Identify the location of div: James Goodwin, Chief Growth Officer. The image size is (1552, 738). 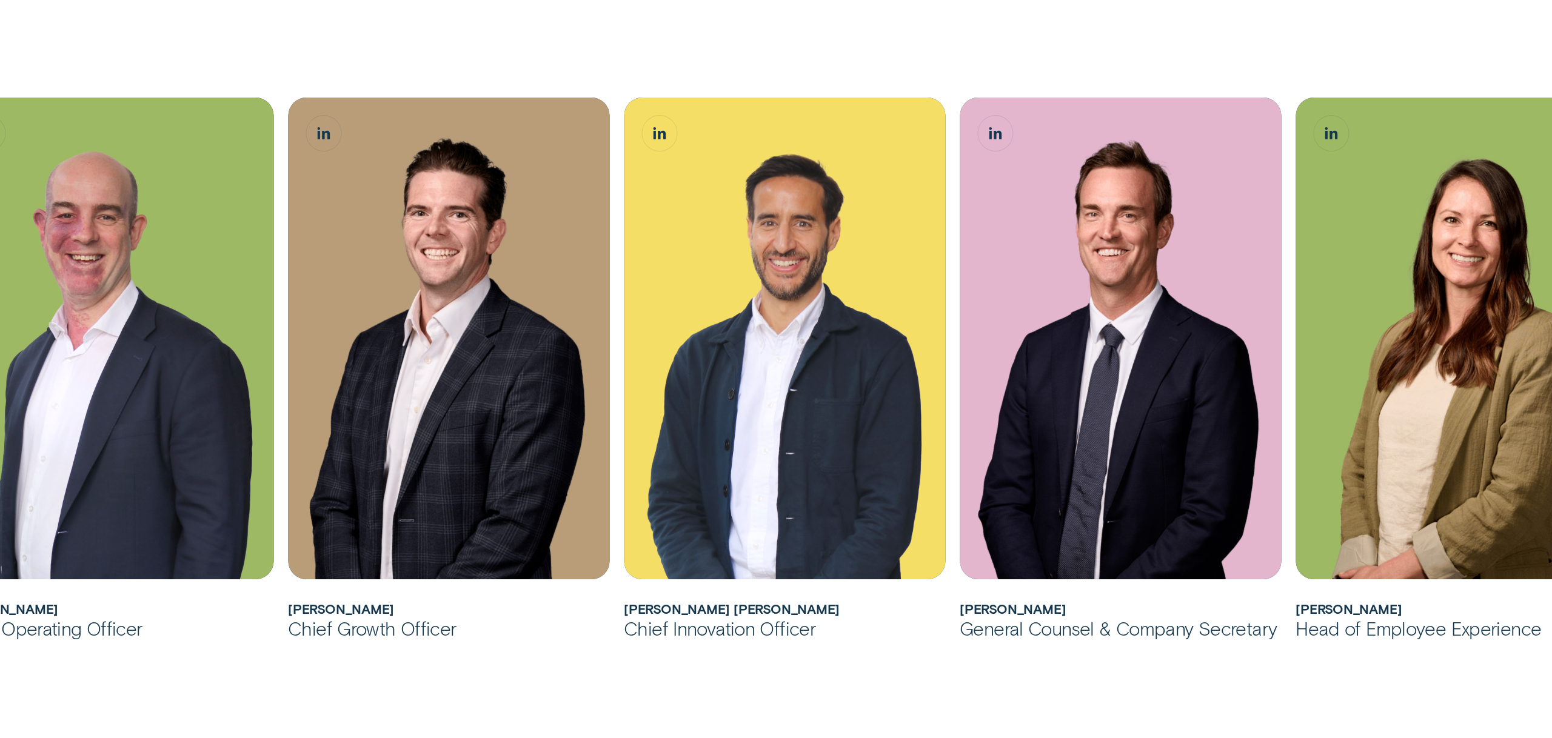
(449, 338).